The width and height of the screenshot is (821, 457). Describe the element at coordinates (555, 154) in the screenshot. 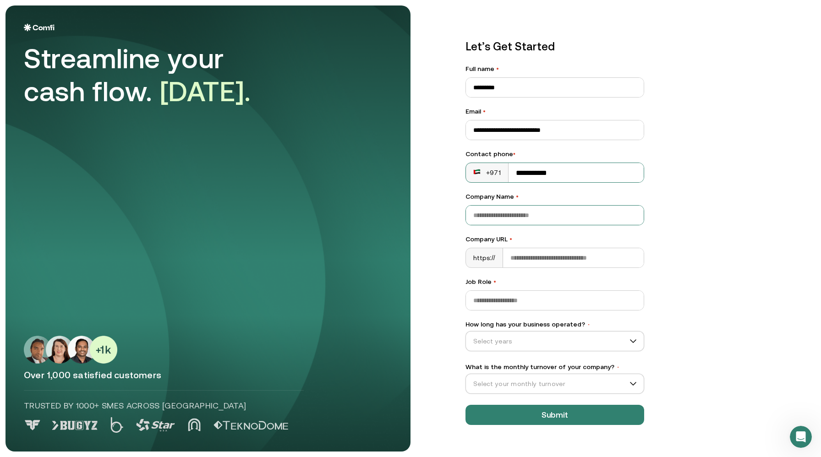

I see `div: Contact phone` at that location.